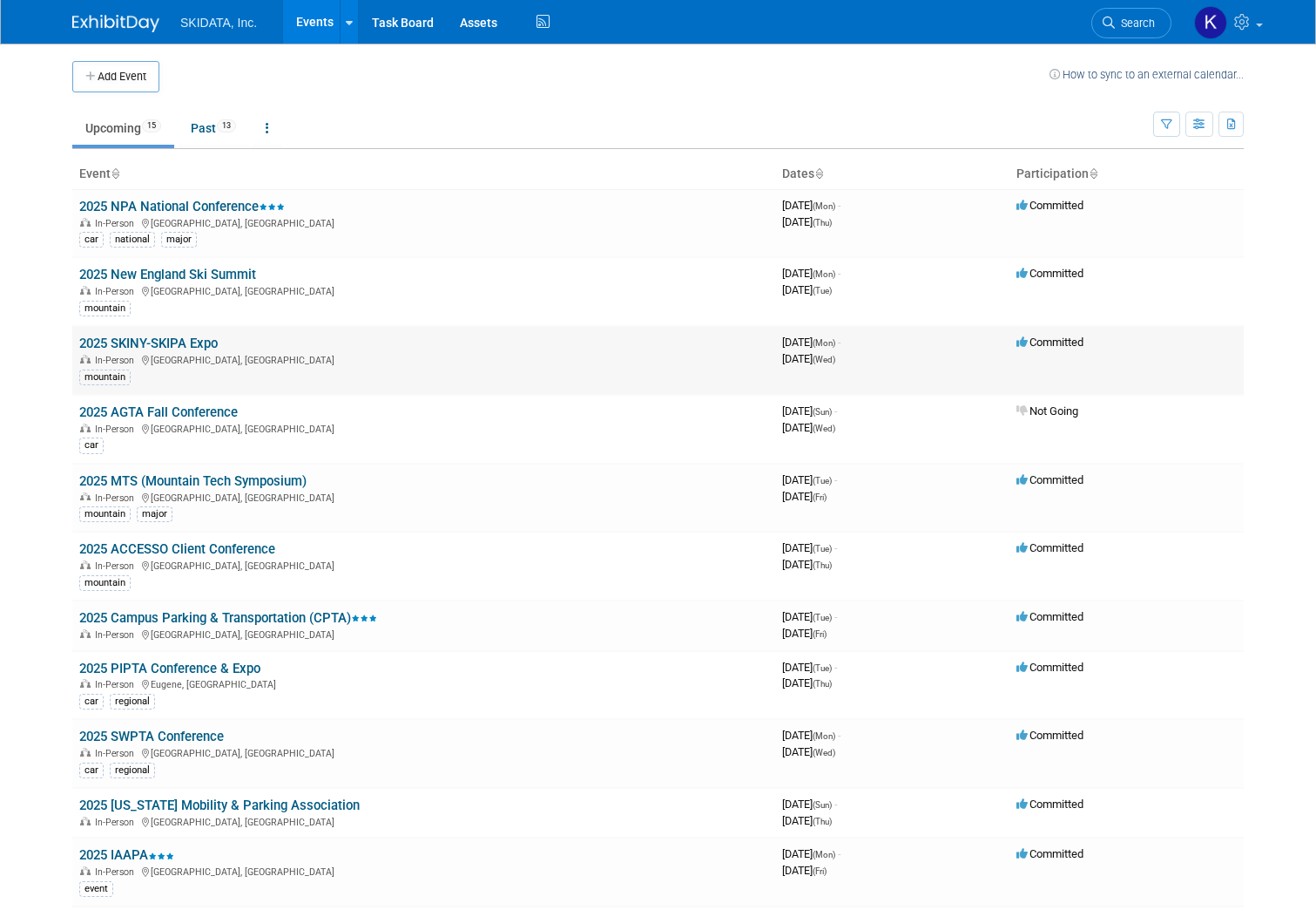 The width and height of the screenshot is (1316, 910). Describe the element at coordinates (228, 618) in the screenshot. I see `a: 2025 Campus Parking & Transportation (CPTA)` at that location.